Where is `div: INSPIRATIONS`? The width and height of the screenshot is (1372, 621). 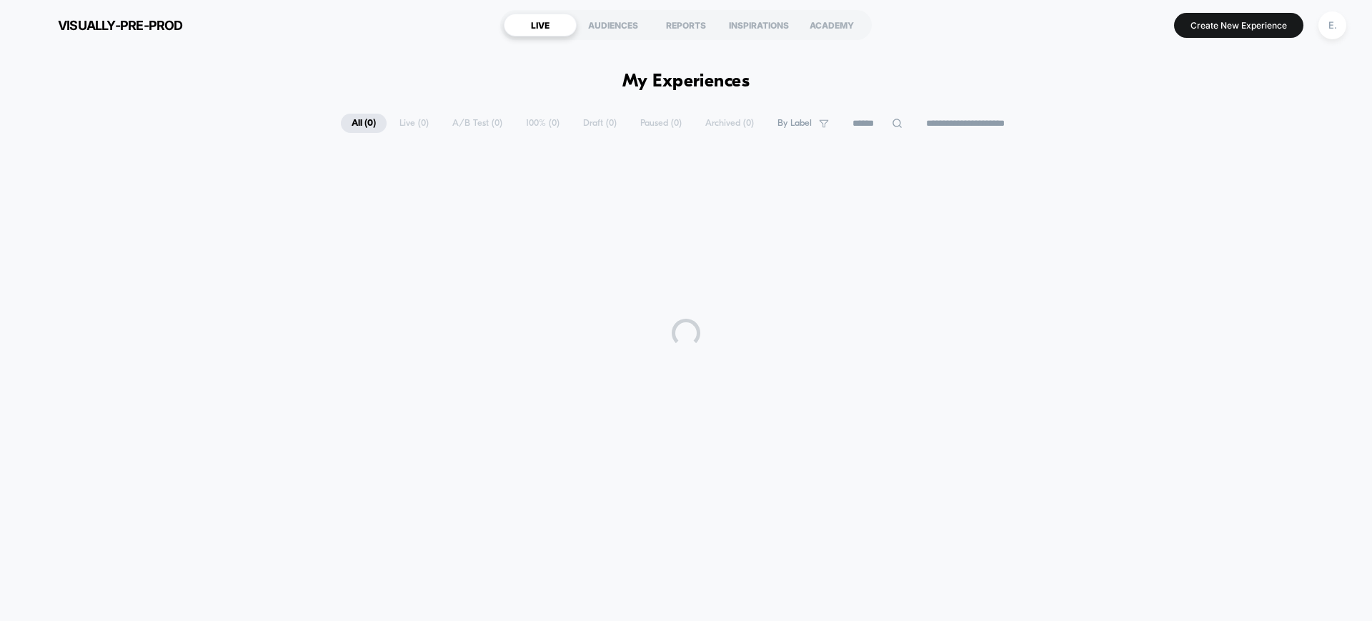 div: INSPIRATIONS is located at coordinates (759, 25).